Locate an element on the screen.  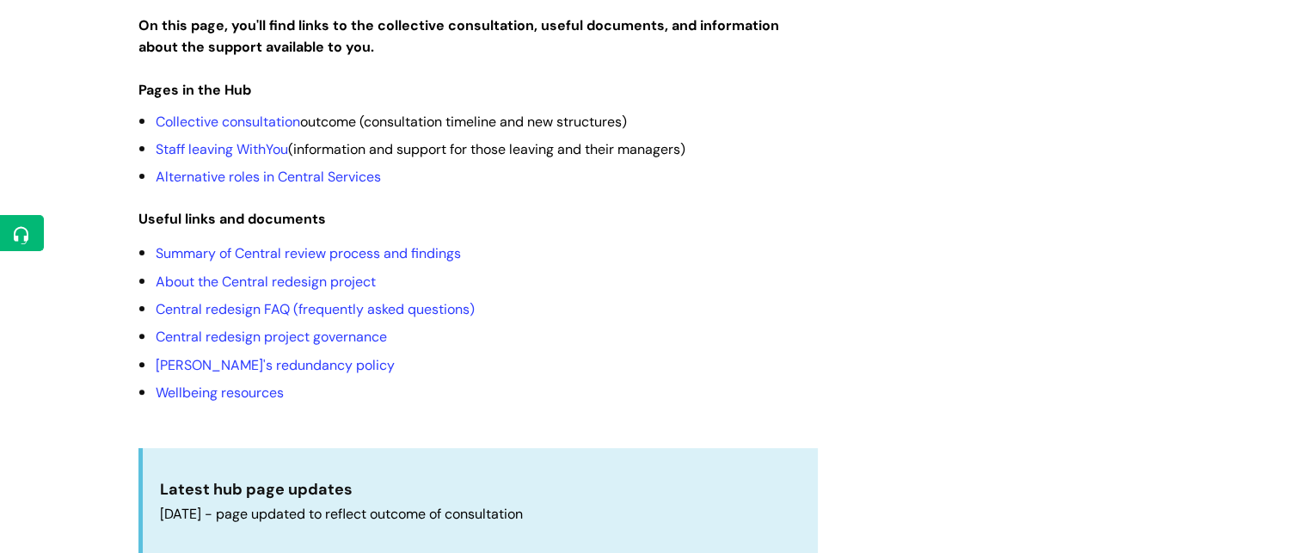
a: Collective consultation is located at coordinates (228, 121).